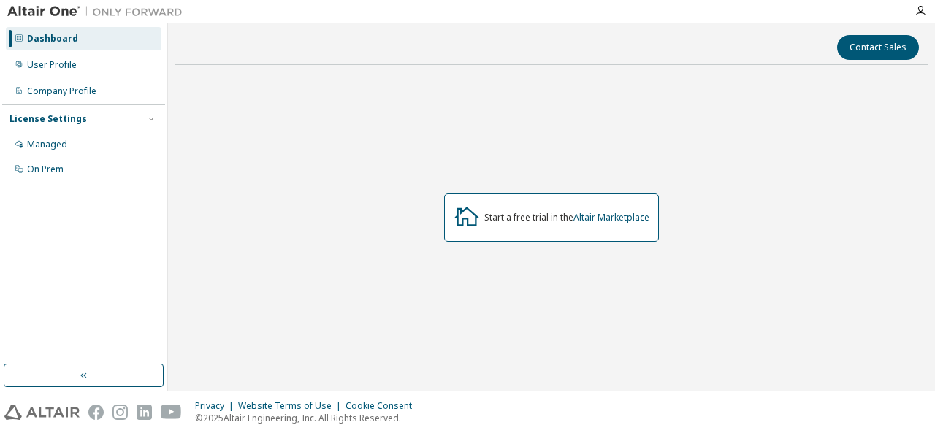  What do you see at coordinates (52, 65) in the screenshot?
I see `div: User Profile` at bounding box center [52, 65].